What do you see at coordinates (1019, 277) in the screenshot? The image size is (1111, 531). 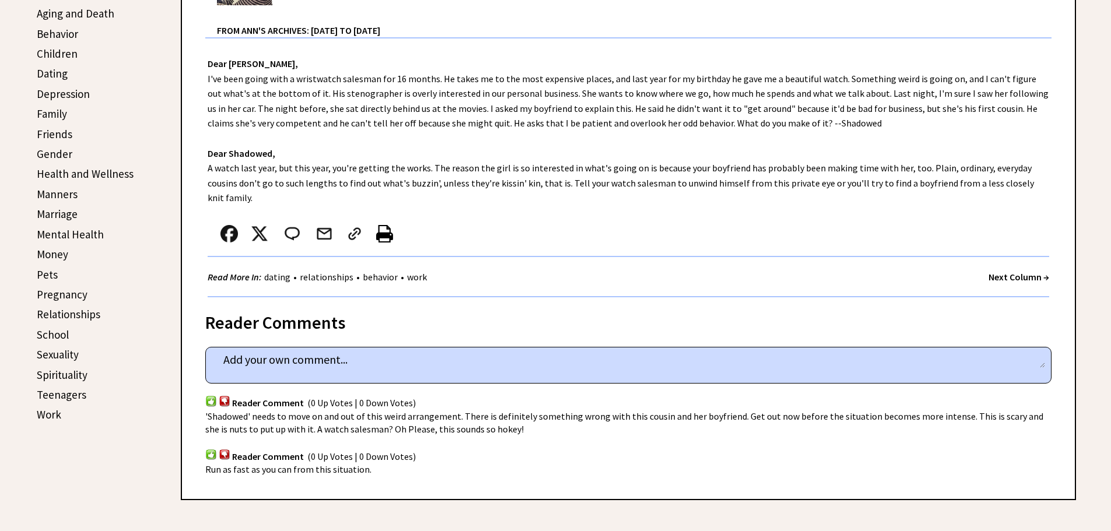 I see `strong: Next Column →` at bounding box center [1019, 277].